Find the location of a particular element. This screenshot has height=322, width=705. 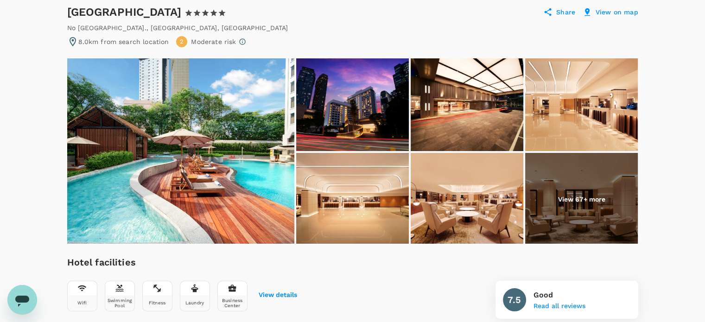

div: Fitness is located at coordinates (157, 303).